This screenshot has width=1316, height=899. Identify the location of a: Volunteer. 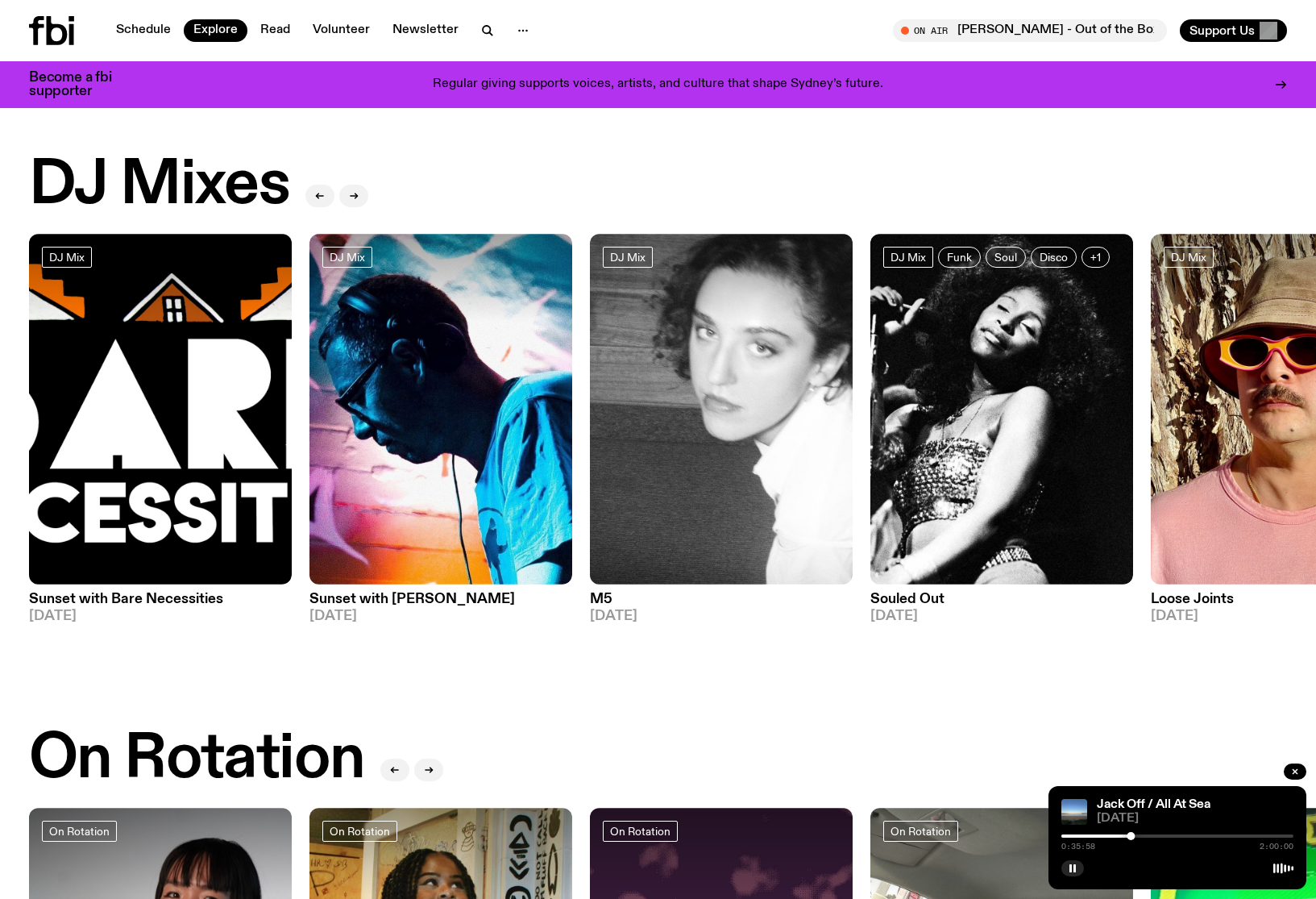
(341, 31).